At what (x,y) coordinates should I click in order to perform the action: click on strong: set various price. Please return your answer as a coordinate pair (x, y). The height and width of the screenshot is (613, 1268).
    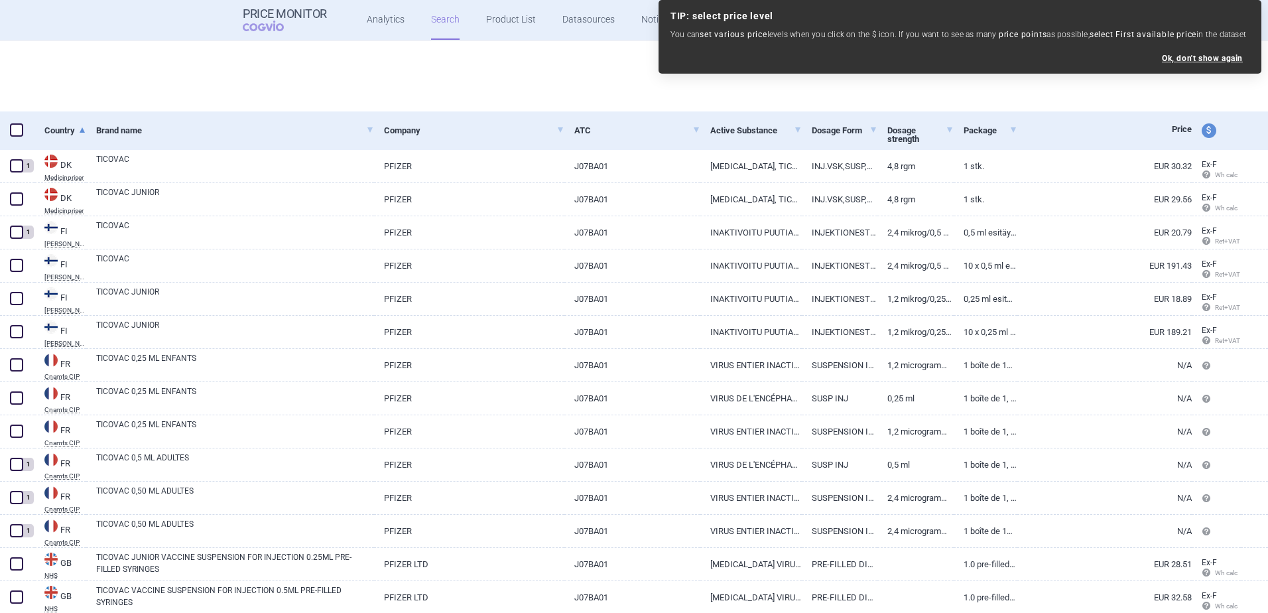
    Looking at the image, I should click on (733, 34).